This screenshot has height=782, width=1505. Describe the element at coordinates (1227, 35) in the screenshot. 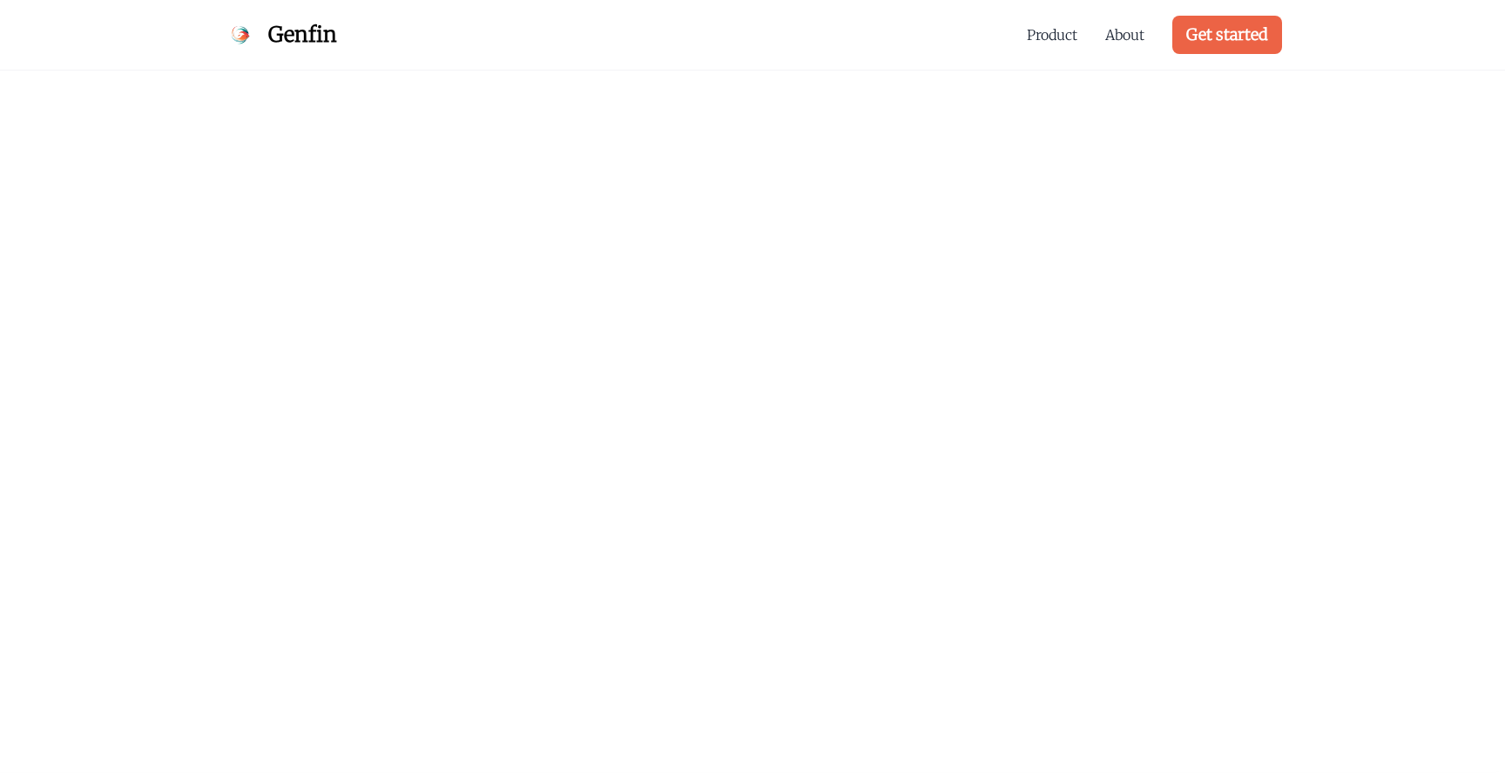

I see `a: Get started` at that location.